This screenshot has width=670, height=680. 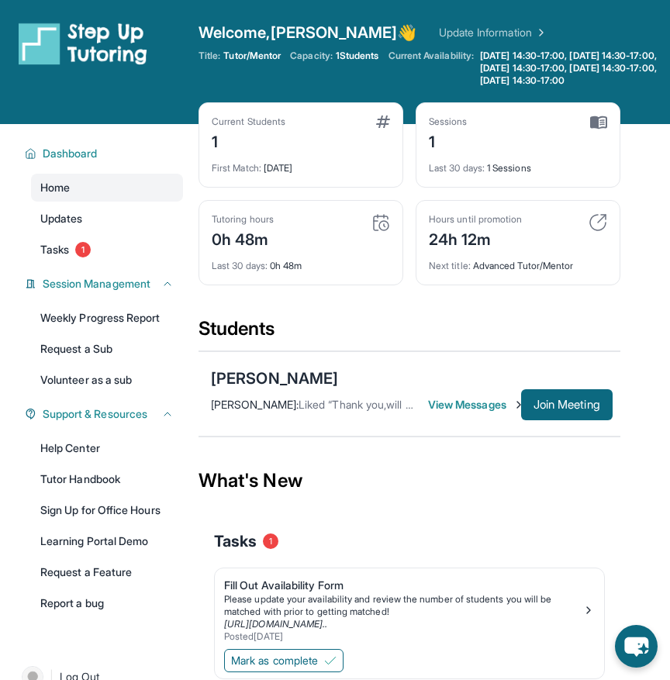 What do you see at coordinates (107, 603) in the screenshot?
I see `a: Report a bug` at bounding box center [107, 603].